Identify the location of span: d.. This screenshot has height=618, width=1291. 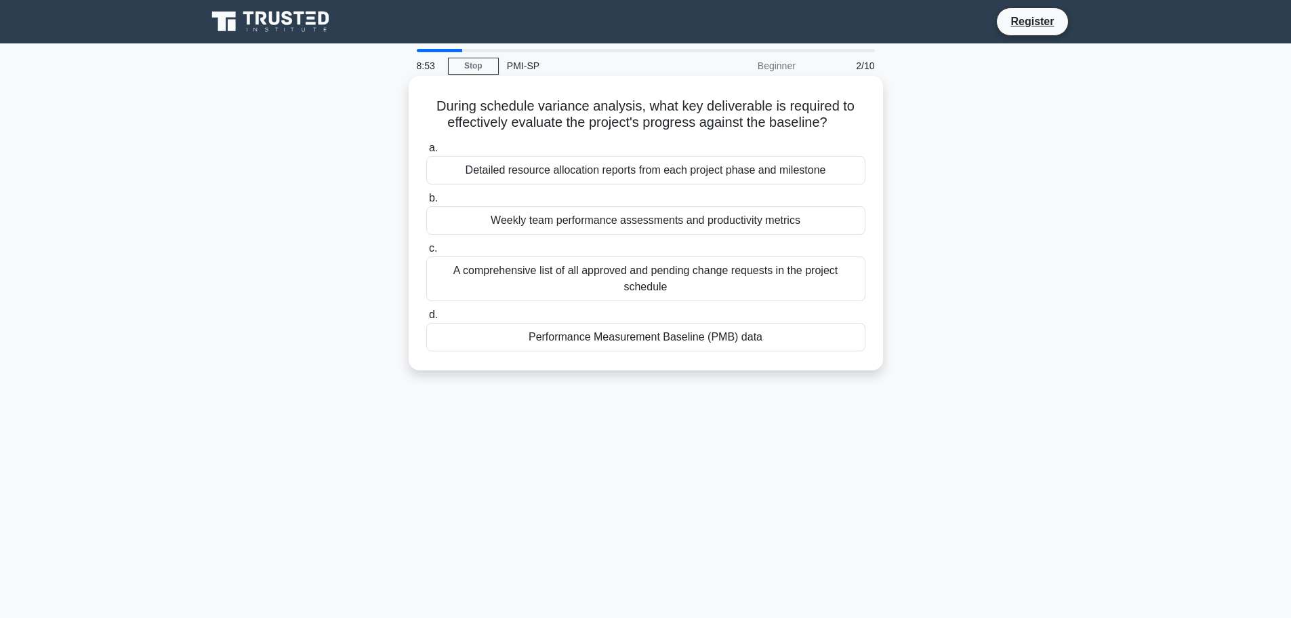
(433, 314).